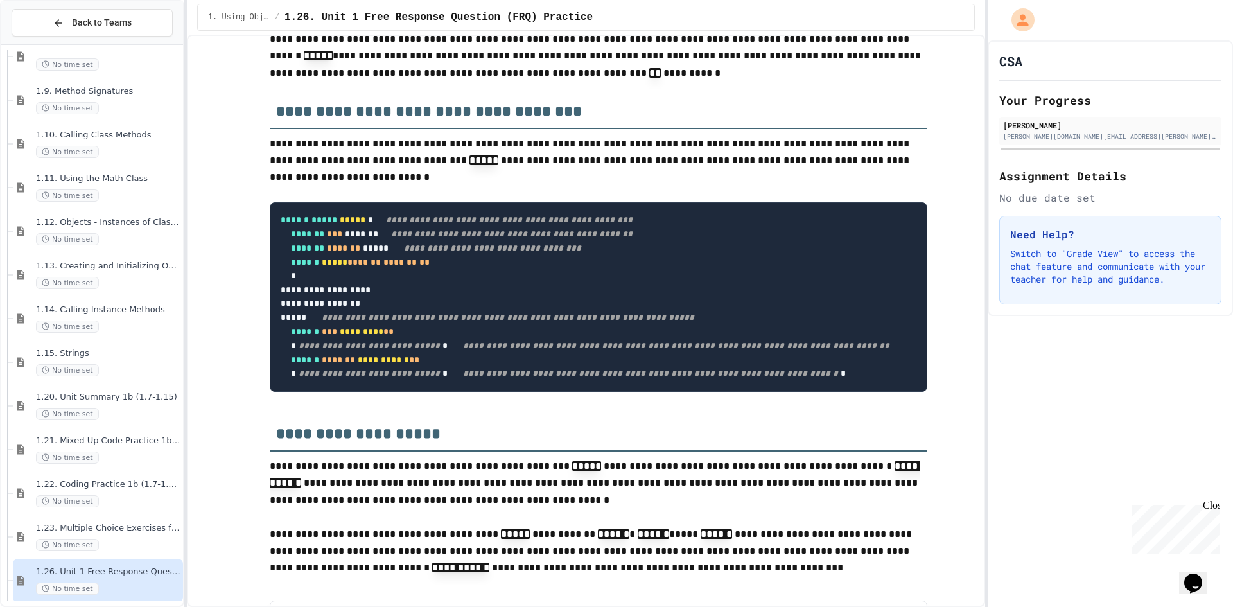  I want to click on span: 1.21. Mixed Up Code Practice 1b (1.7-1.15), so click(108, 440).